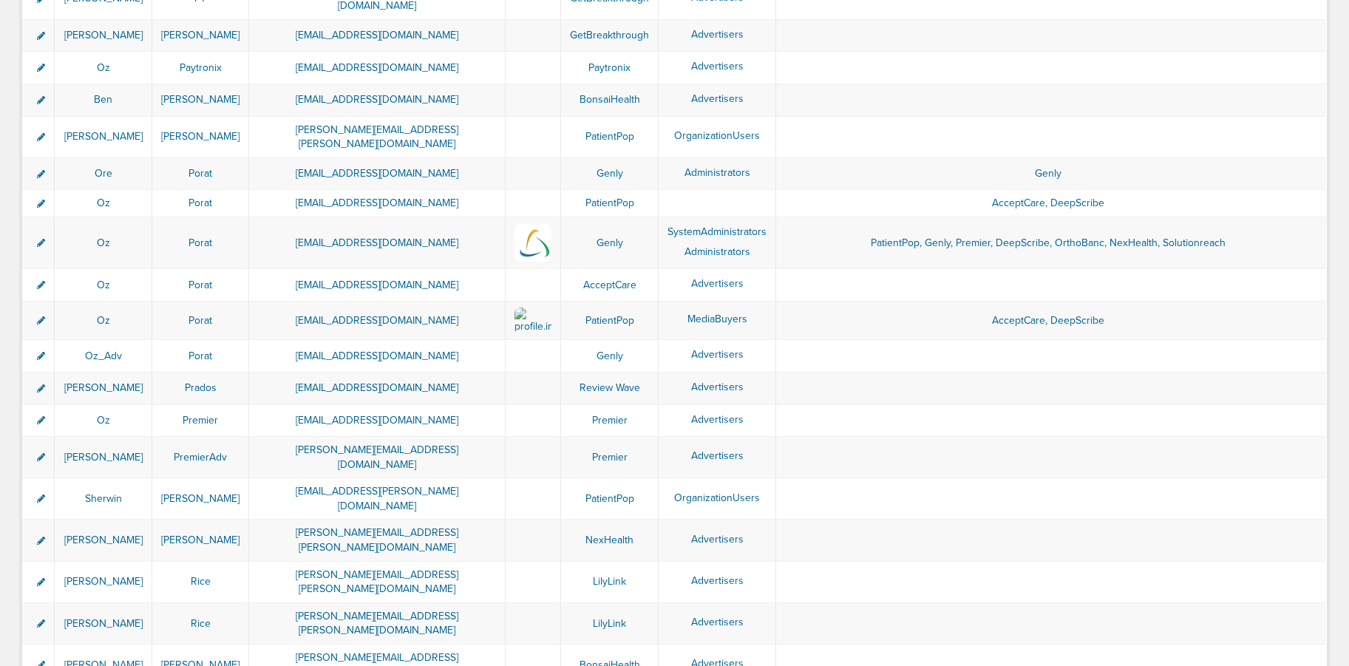 The image size is (1349, 666). What do you see at coordinates (200, 458) in the screenshot?
I see `td: PremierAdv` at bounding box center [200, 458].